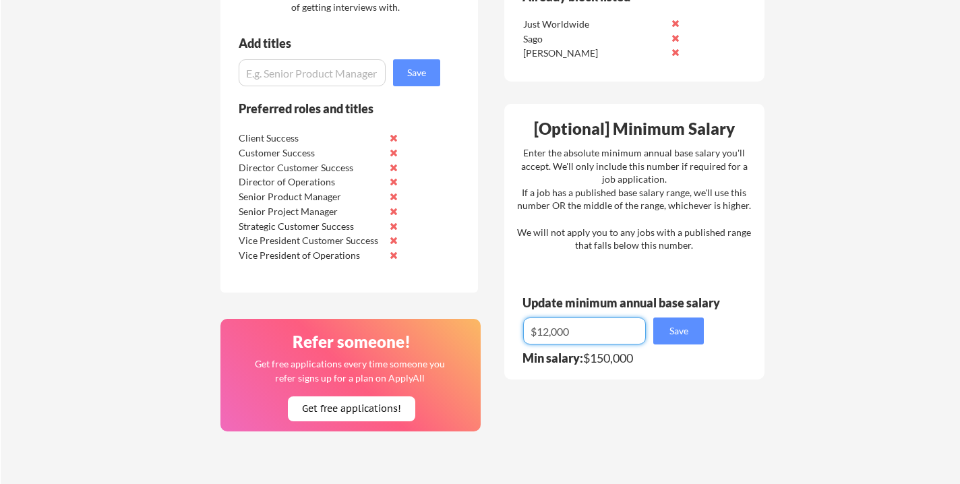  What do you see at coordinates (553, 358) in the screenshot?
I see `strong: Min salary:` at bounding box center [553, 358].